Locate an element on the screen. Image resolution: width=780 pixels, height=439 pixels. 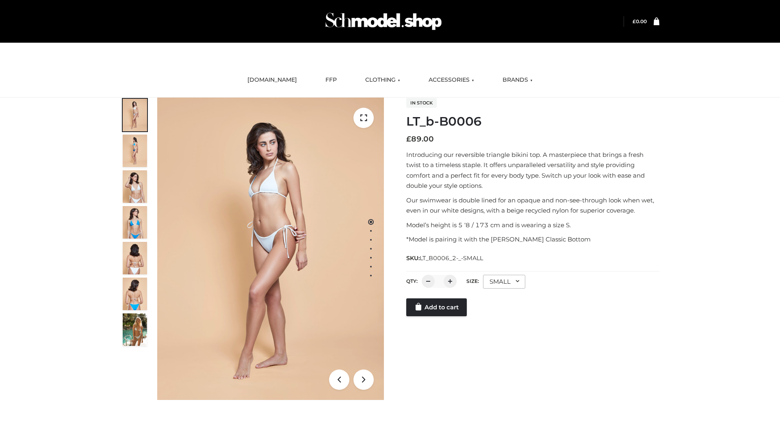
p: Our swimwear is double lined for an opaque and non-see-through look when wet, even in our white d... is located at coordinates (533, 205).